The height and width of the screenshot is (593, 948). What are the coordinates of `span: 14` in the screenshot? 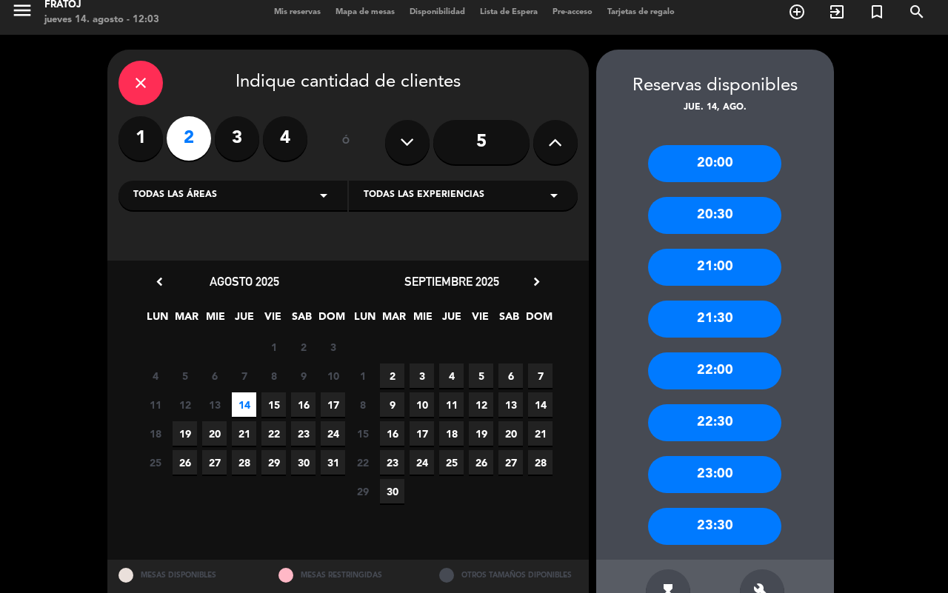 It's located at (540, 404).